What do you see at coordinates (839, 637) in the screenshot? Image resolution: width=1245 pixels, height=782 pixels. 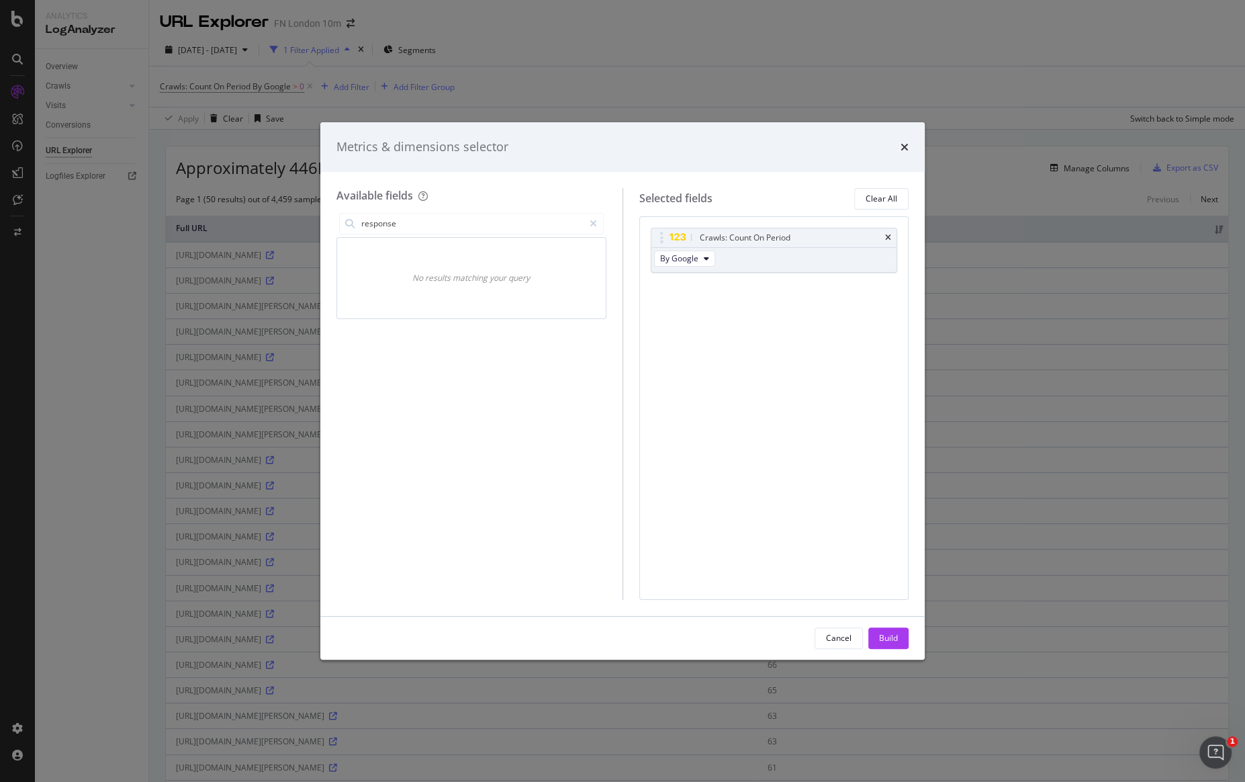 I see `div: Cancel` at bounding box center [839, 637].